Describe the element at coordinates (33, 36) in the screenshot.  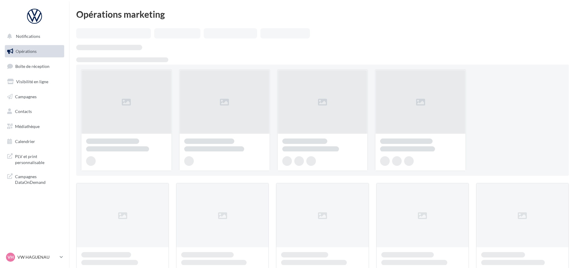
I see `button: Notifications` at that location.